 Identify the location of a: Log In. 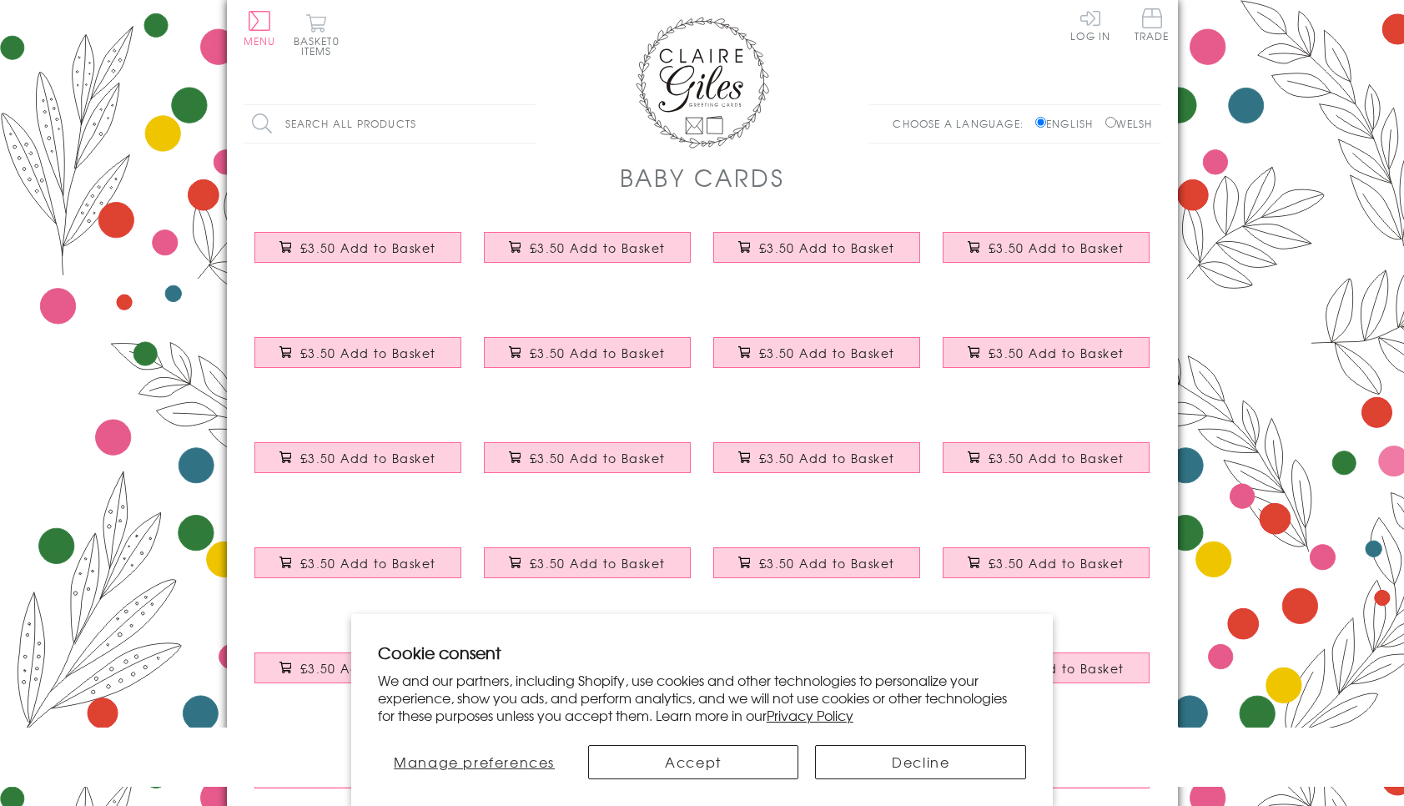
(1090, 24).